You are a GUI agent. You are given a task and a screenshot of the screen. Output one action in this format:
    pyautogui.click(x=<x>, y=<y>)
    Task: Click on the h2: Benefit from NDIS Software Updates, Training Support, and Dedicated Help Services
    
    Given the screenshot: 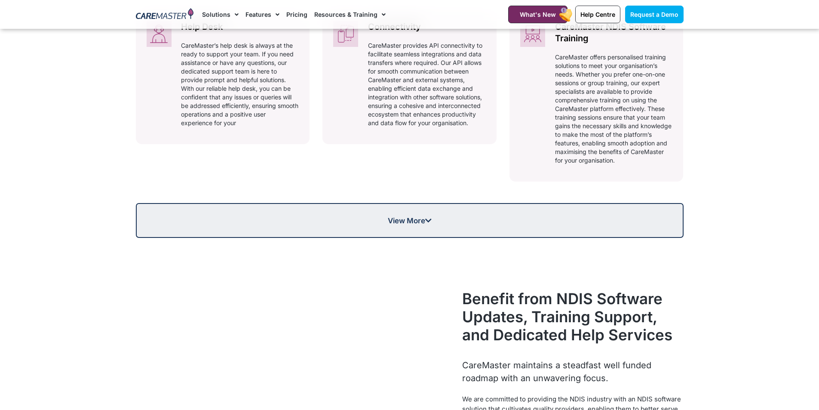 What is the action you would take?
    pyautogui.click(x=573, y=317)
    